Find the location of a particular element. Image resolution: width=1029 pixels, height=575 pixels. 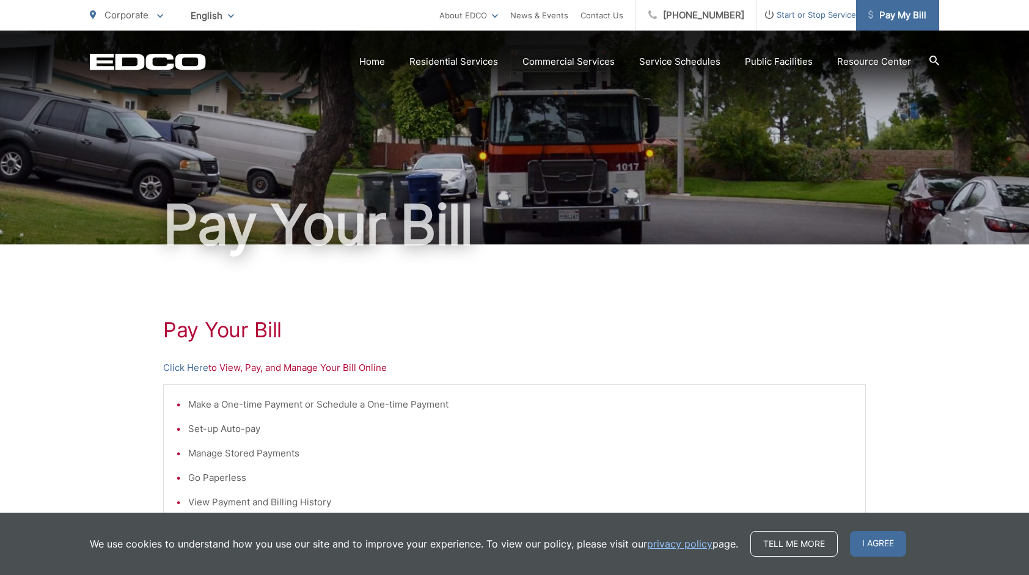

li: Go Paperless is located at coordinates (521, 478).